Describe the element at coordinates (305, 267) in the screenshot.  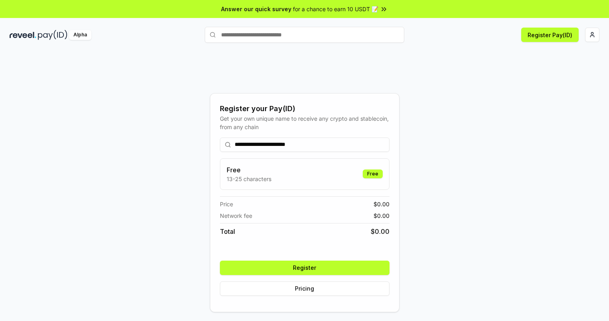
I see `button: Register` at that location.